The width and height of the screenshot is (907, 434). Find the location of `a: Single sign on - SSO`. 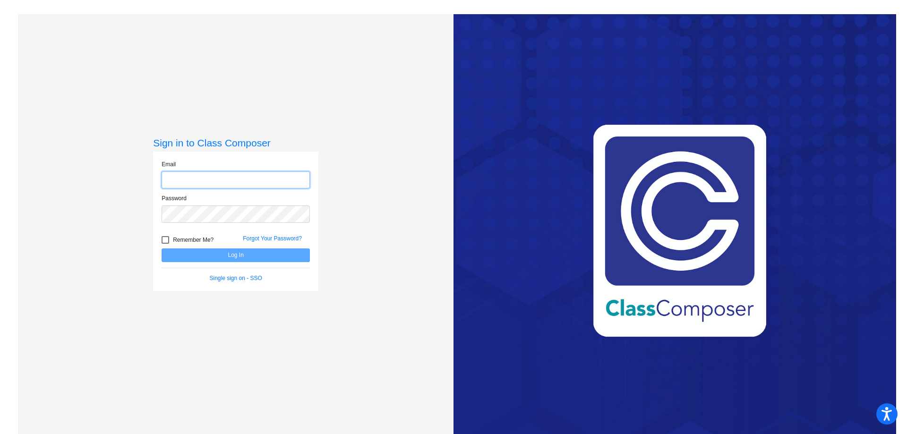

a: Single sign on - SSO is located at coordinates (236, 278).